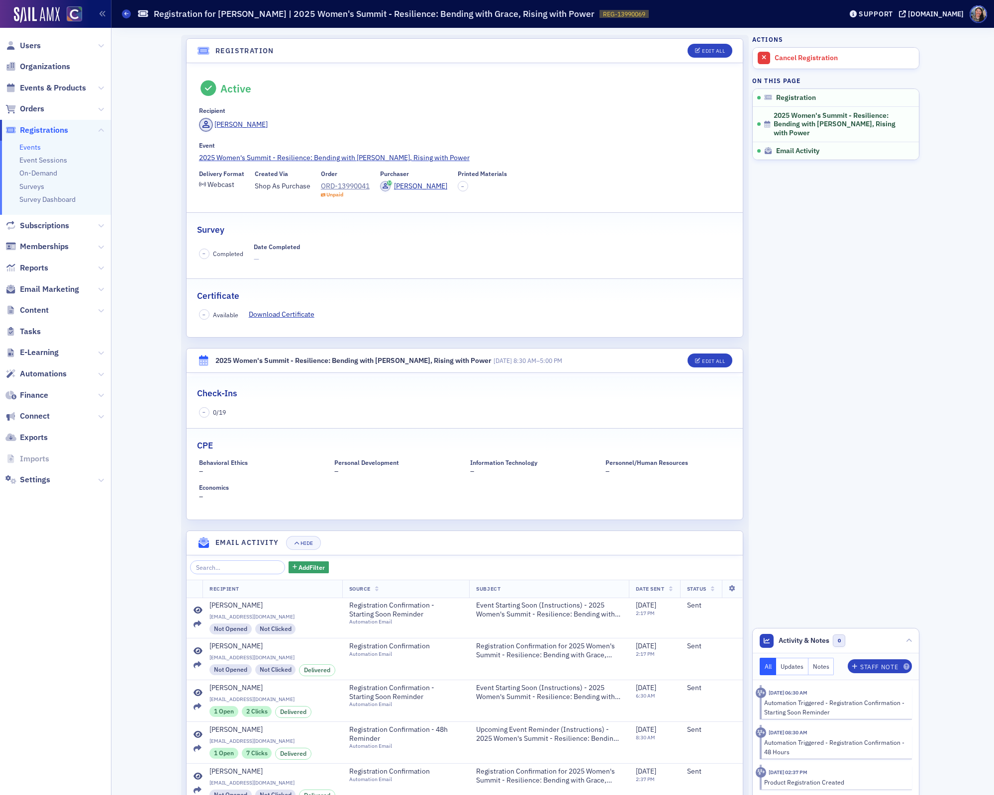  I want to click on h4: Actions, so click(767, 39).